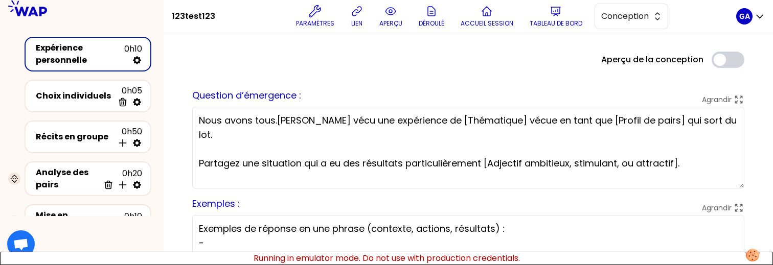 This screenshot has height=265, width=773. Describe the element at coordinates (432, 24) in the screenshot. I see `p: Déroulé` at that location.